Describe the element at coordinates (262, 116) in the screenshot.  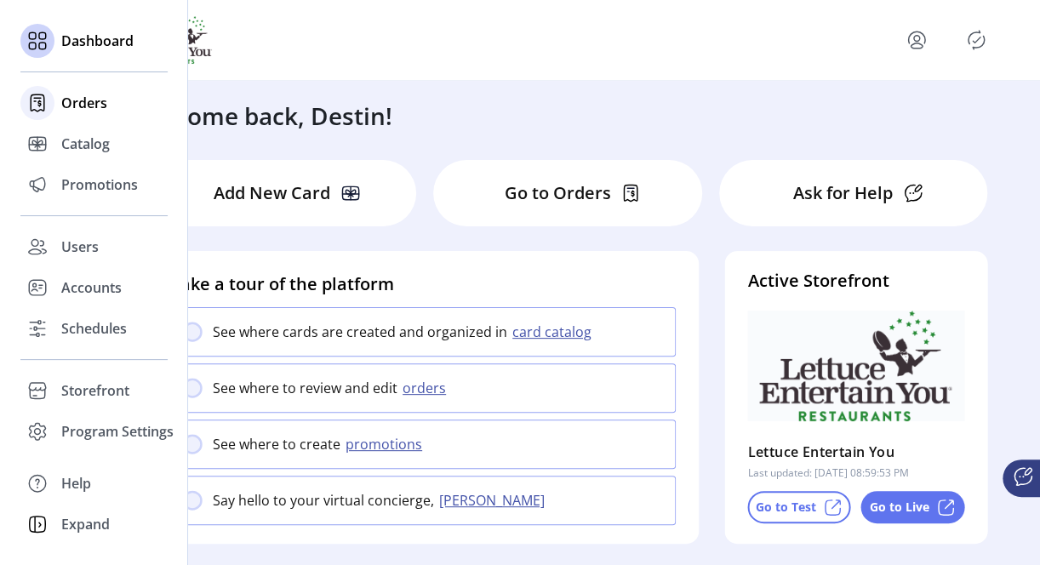
I see `h3: Welcome back, Destin!` at that location.